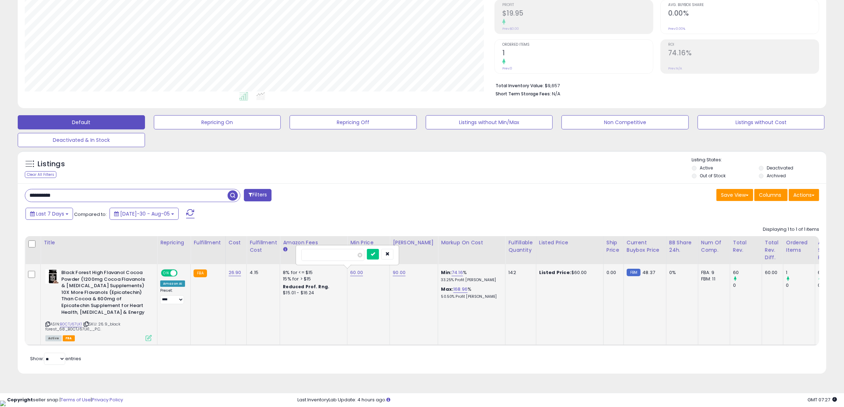 The image size is (844, 407). I want to click on b: Short Term Storage Fees:, so click(523, 94).